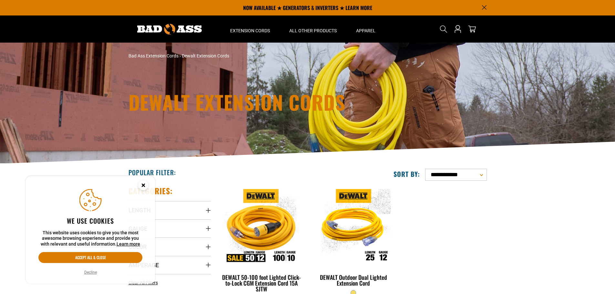 The height and width of the screenshot is (294, 615). Describe the element at coordinates (170, 247) in the screenshot. I see `summary: Color` at that location.